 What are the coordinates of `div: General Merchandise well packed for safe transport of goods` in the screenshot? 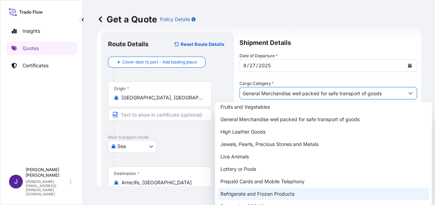 It's located at (323, 120).